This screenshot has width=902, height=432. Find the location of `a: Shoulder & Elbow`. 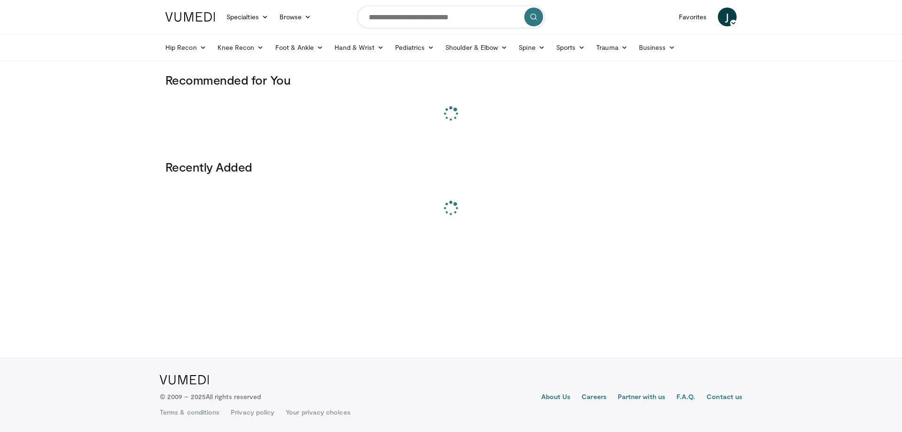

a: Shoulder & Elbow is located at coordinates (476, 47).